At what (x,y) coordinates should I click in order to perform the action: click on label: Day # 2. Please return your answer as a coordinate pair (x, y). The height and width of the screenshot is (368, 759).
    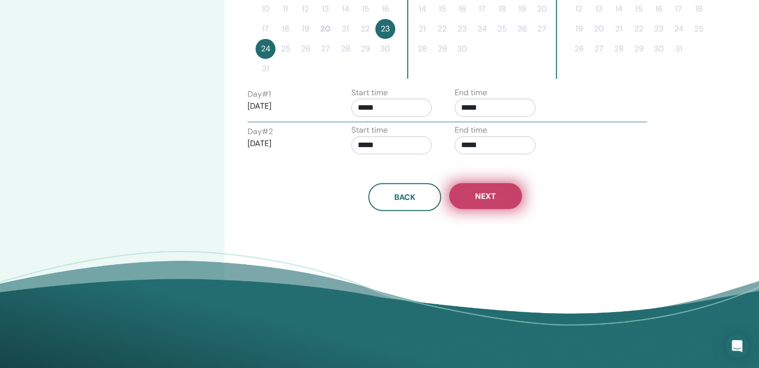
    Looking at the image, I should click on (260, 132).